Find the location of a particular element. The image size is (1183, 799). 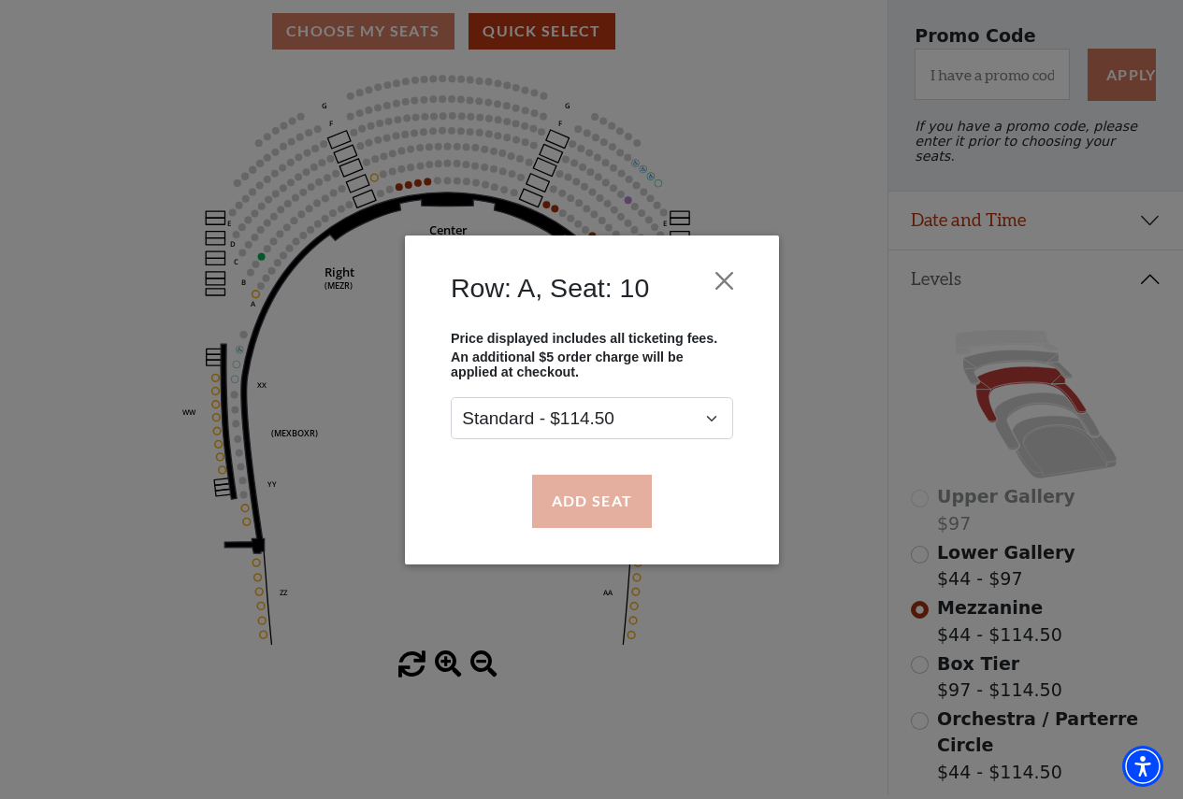

button: Add Seat is located at coordinates (591, 501).